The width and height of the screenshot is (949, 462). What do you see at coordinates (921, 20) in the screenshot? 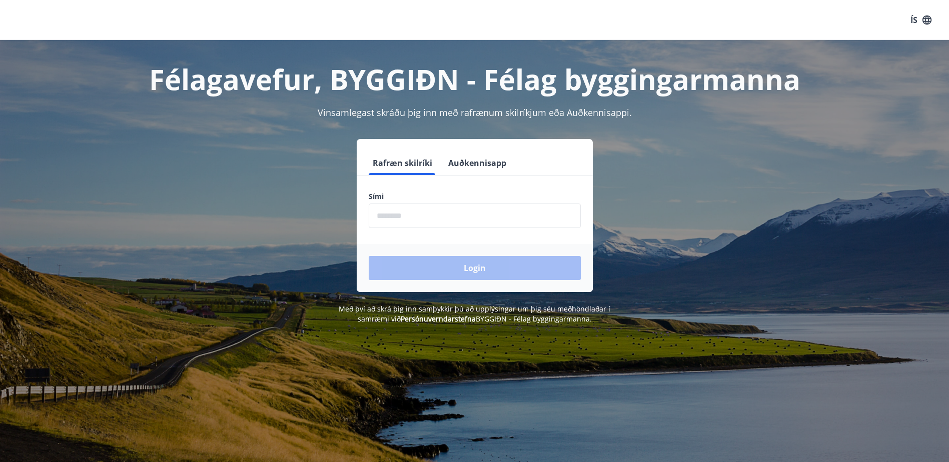
I see `button: ÍS` at bounding box center [921, 20].